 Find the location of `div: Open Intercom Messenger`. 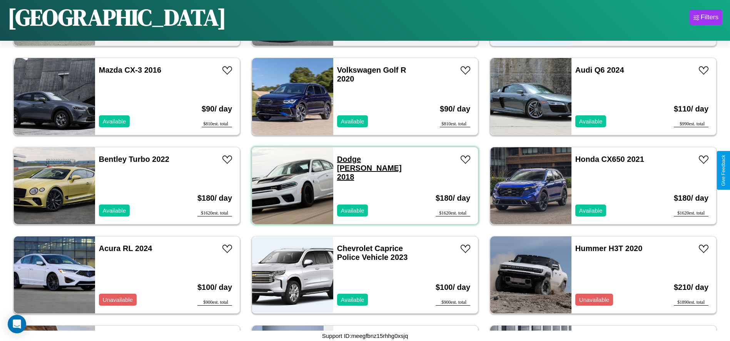

div: Open Intercom Messenger is located at coordinates (17, 324).